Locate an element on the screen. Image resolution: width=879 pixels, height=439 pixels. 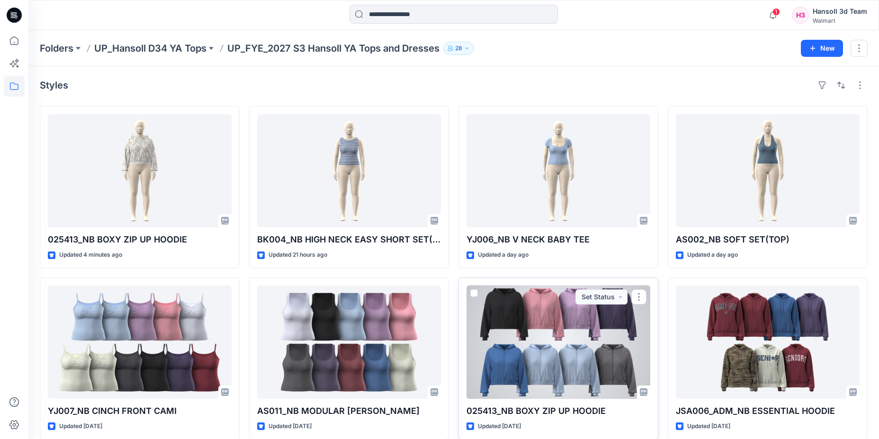
a: AS011_NB MODULAR TAMI is located at coordinates (349, 342).